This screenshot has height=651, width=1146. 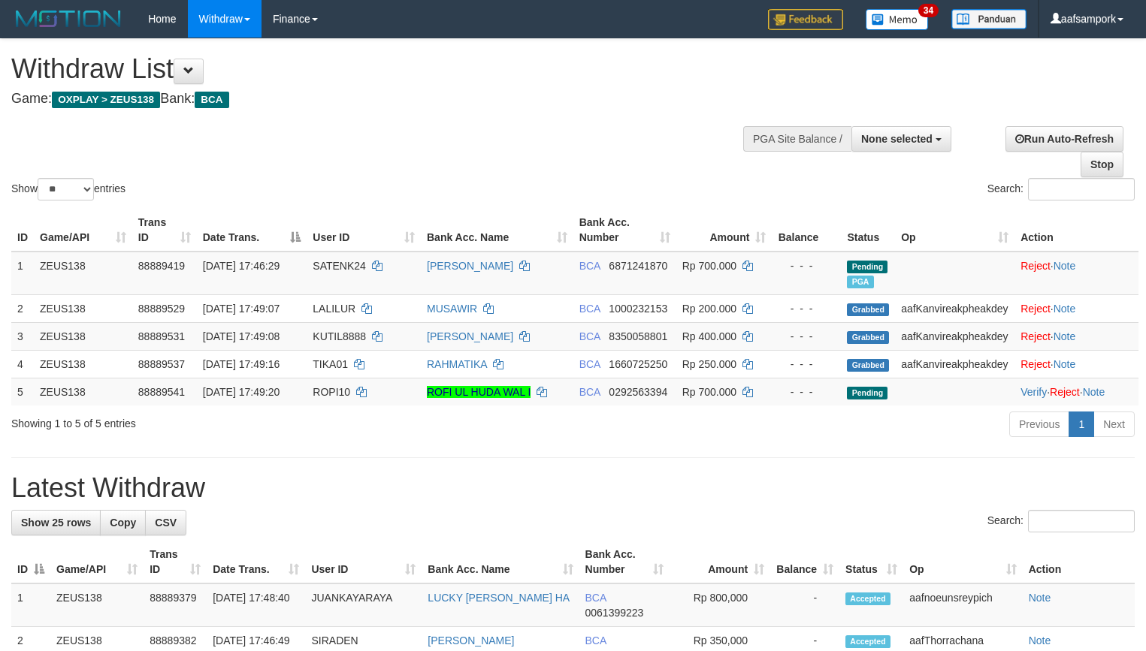 What do you see at coordinates (363, 605) in the screenshot?
I see `td: JUANKAYARAYA` at bounding box center [363, 605].